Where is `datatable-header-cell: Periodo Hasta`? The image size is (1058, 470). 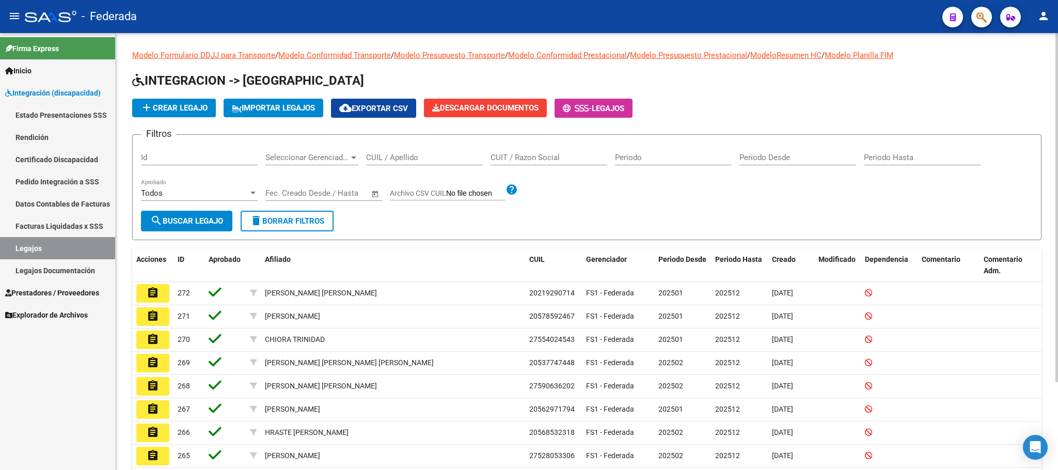
datatable-header-cell: Periodo Hasta is located at coordinates (740, 266).